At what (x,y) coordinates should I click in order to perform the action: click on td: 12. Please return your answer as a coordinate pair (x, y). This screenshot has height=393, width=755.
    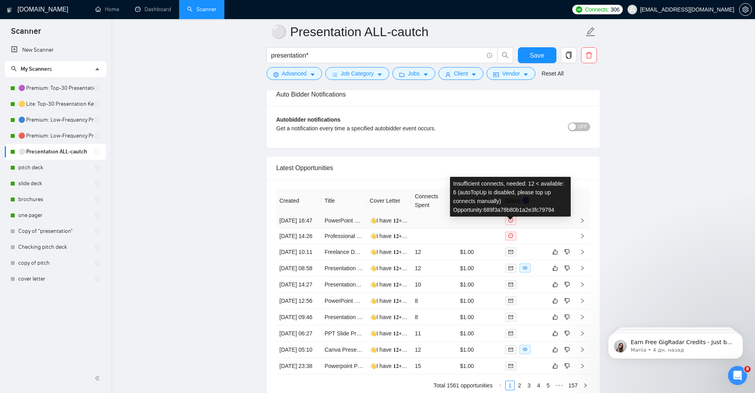
    Looking at the image, I should click on (434, 349).